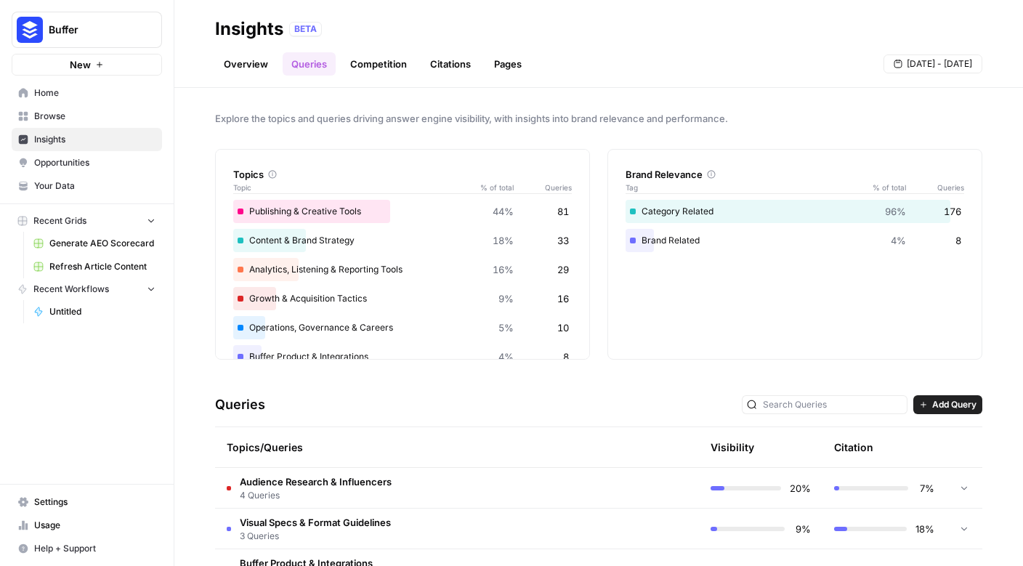  I want to click on span: Usage, so click(94, 525).